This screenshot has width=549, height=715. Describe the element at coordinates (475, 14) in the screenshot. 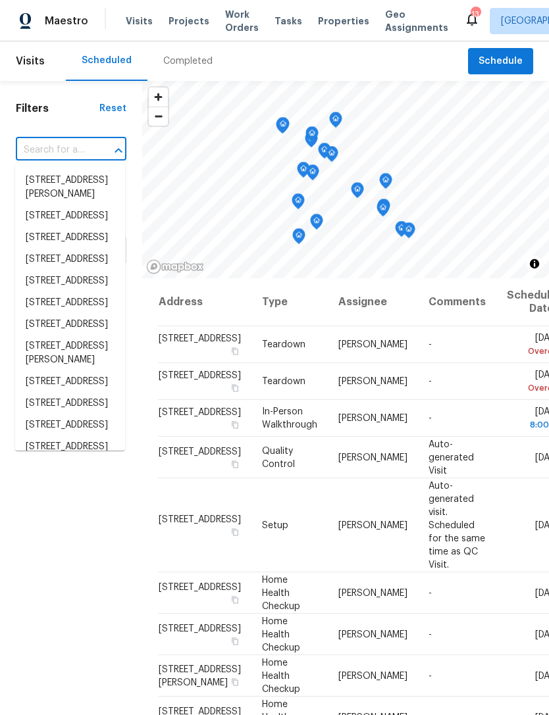

I see `div: 13` at that location.